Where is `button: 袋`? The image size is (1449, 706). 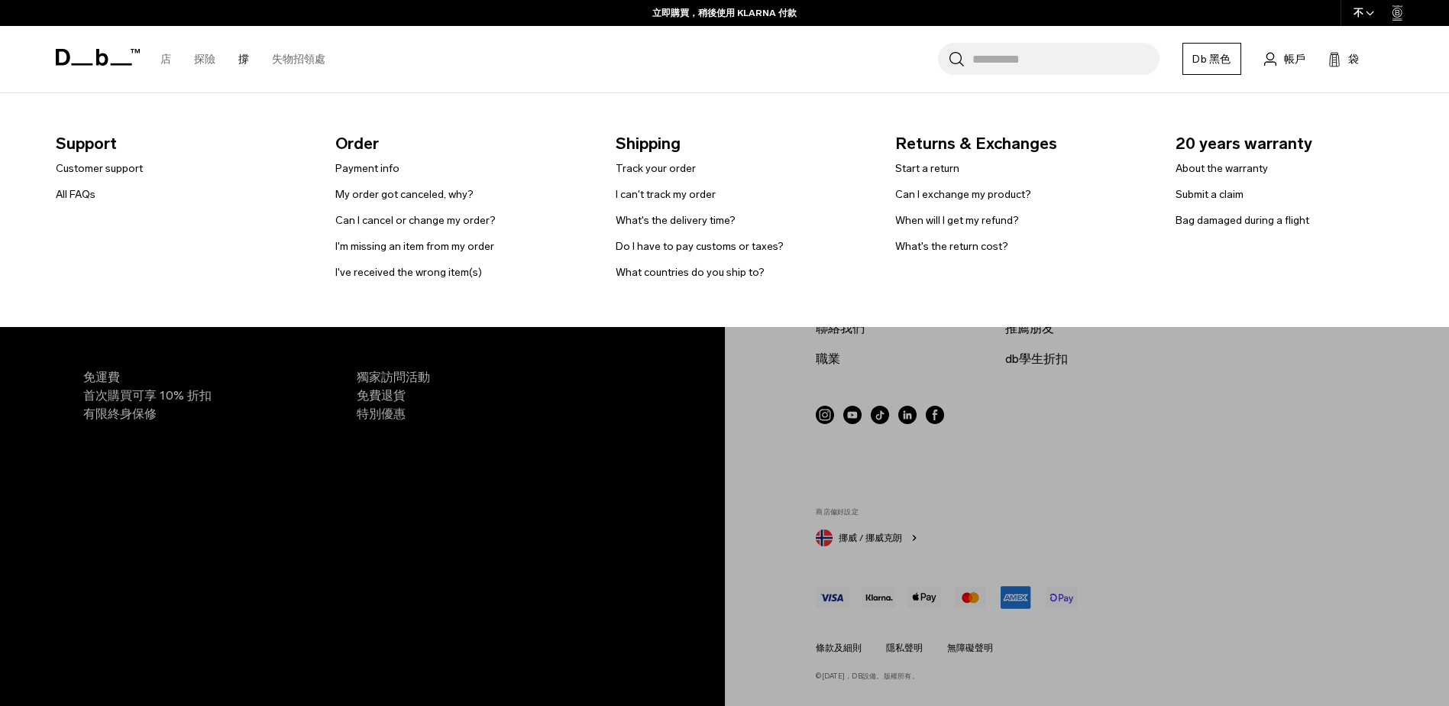
button: 袋 is located at coordinates (1344, 59).